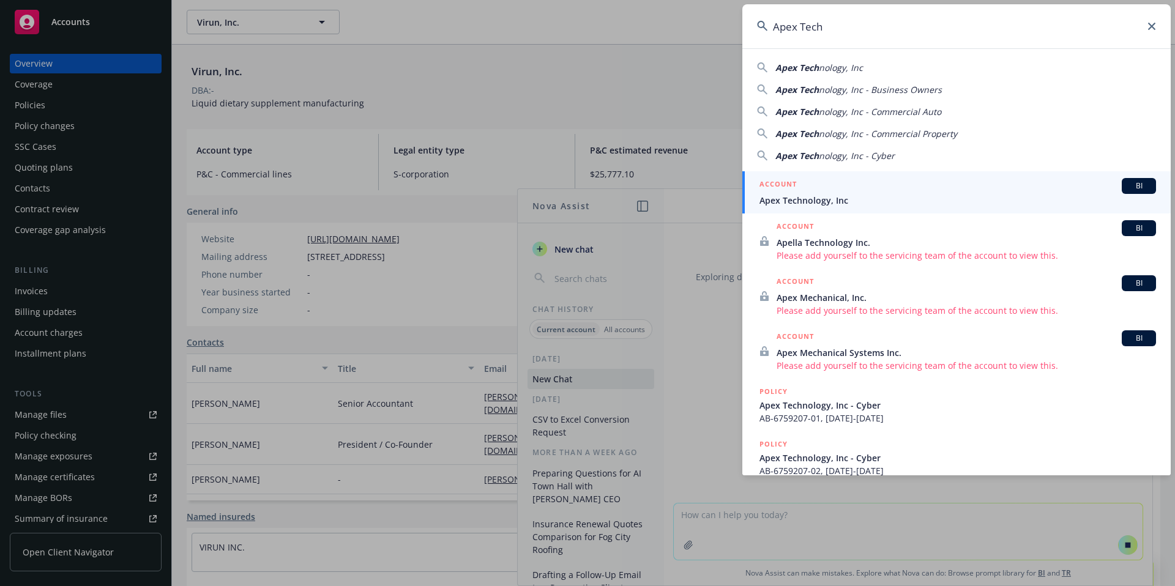 The height and width of the screenshot is (586, 1175). What do you see at coordinates (880, 89) in the screenshot?
I see `span: nology, Inc - Business Owners` at bounding box center [880, 89].